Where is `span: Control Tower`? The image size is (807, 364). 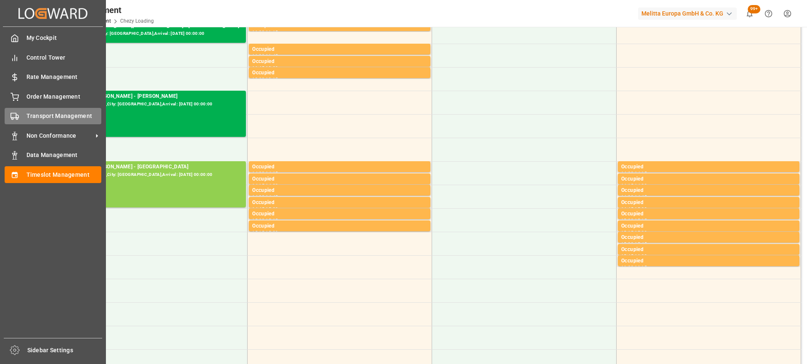 span: Control Tower is located at coordinates (64, 58).